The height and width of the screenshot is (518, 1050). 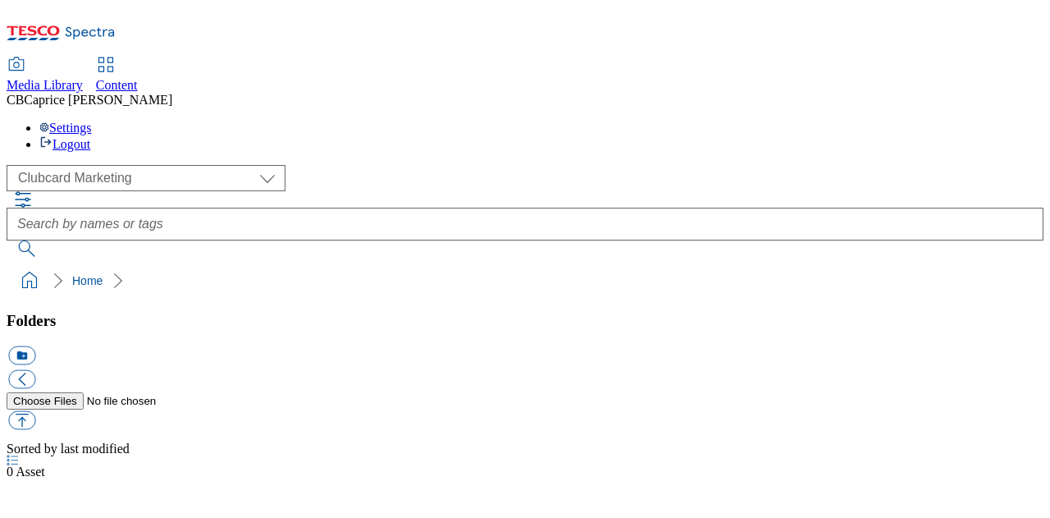 I want to click on nav: breadcrumb, so click(x=525, y=281).